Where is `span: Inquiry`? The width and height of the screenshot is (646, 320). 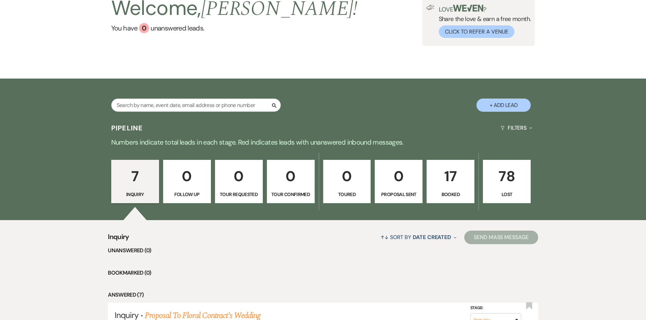 span: Inquiry is located at coordinates (118, 239).